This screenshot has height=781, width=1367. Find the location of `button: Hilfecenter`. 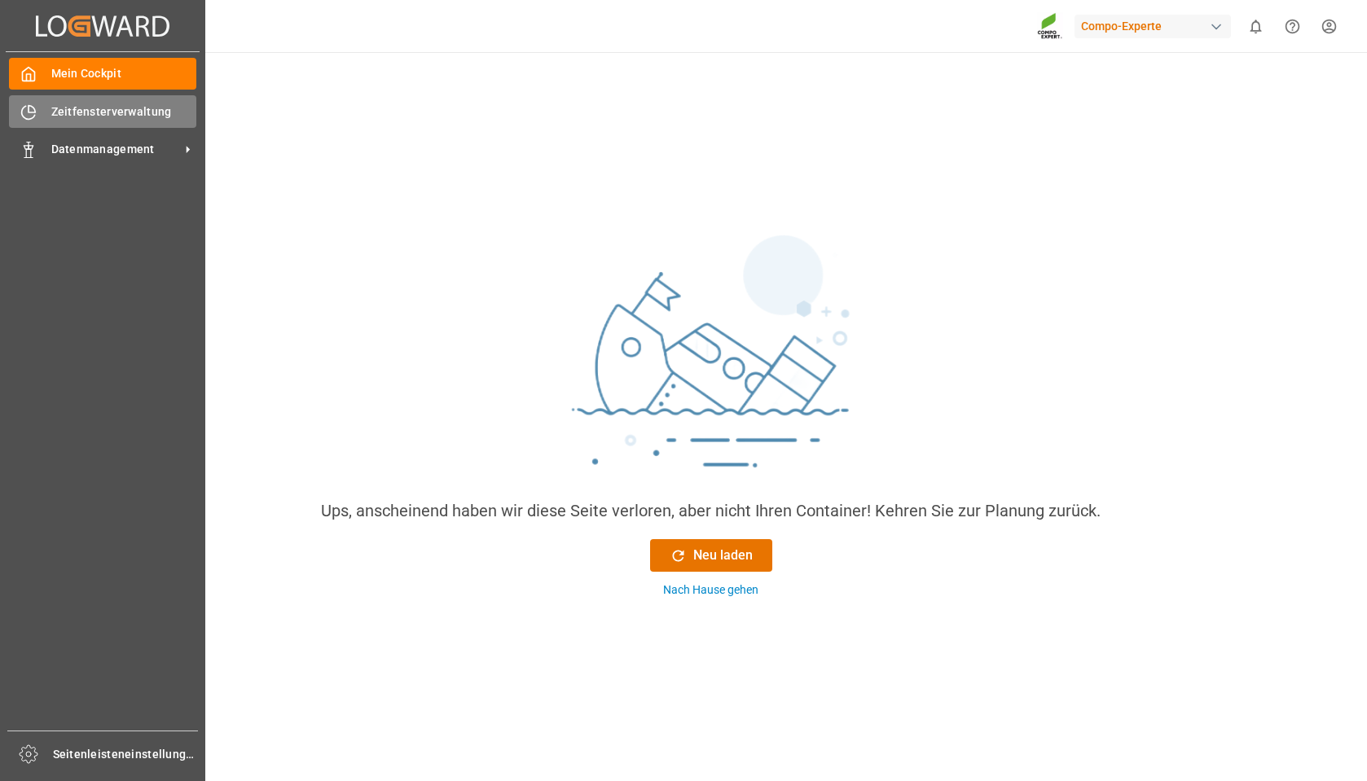

button: Hilfecenter is located at coordinates (1292, 26).